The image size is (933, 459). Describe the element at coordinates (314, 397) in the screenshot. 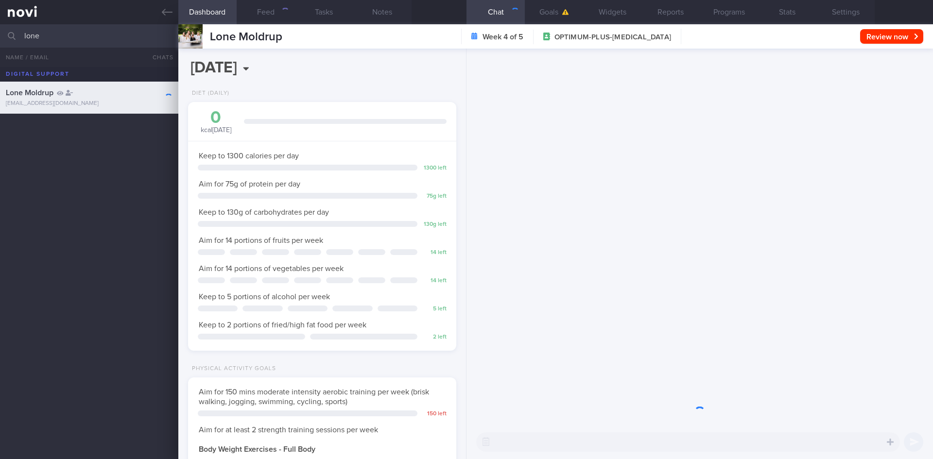

I see `span: Aim for 150 mins moderate intensity aerobic training per week (brisk walking, jogging, swimming, ...` at that location.